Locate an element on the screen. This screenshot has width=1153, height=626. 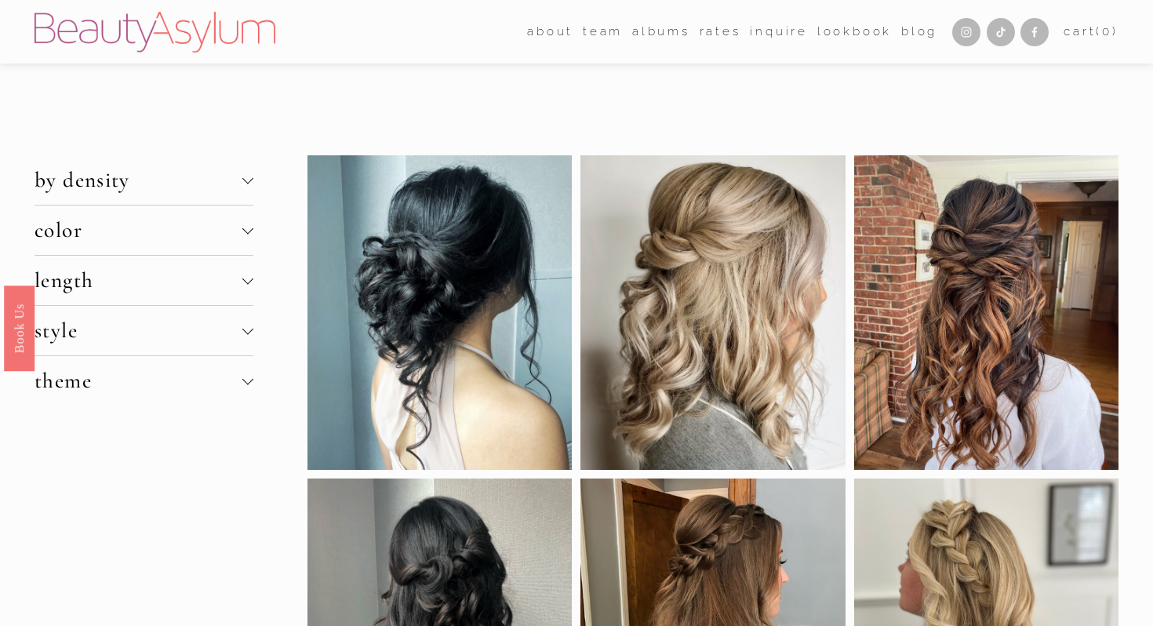
span: 0 is located at coordinates (1107, 31).